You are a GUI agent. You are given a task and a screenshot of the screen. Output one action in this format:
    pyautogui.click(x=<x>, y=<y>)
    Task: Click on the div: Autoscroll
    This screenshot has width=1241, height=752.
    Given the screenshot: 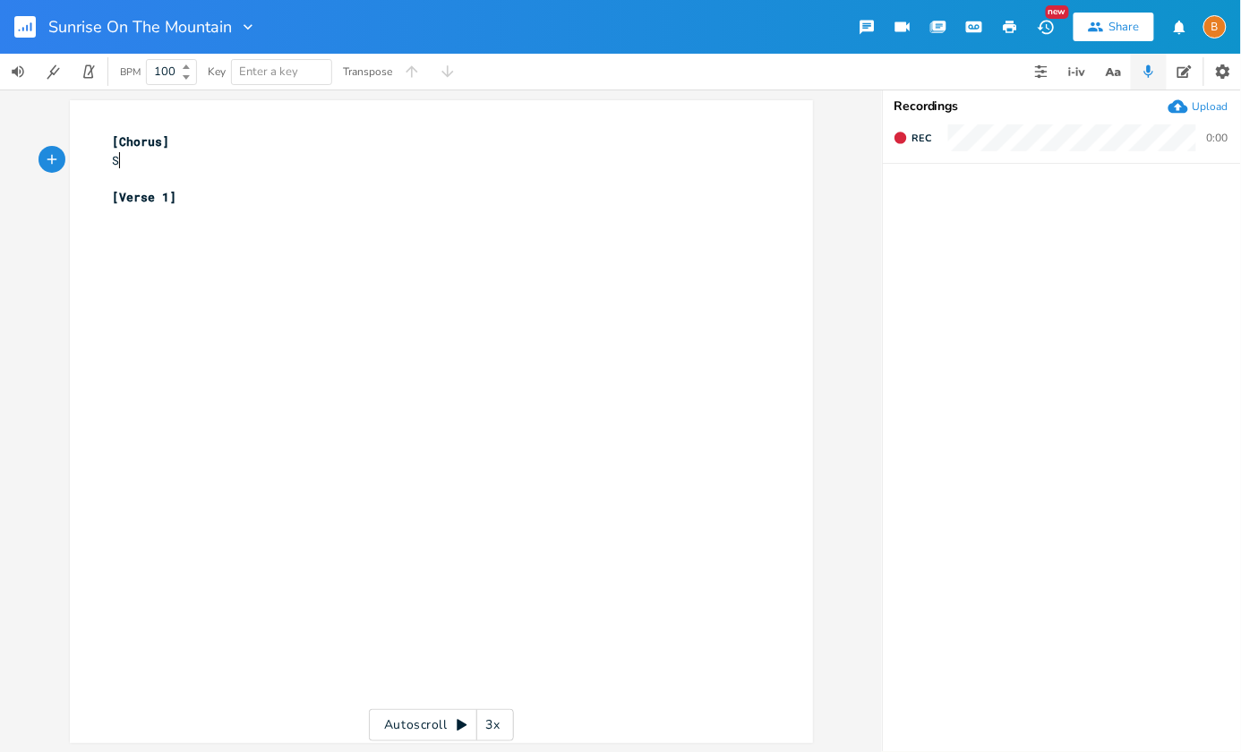 What is the action you would take?
    pyautogui.click(x=441, y=725)
    